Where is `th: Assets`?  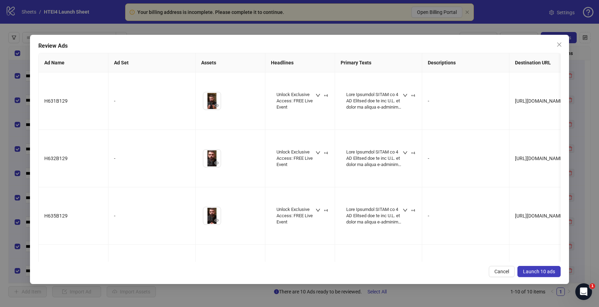
th: Assets is located at coordinates (230, 63).